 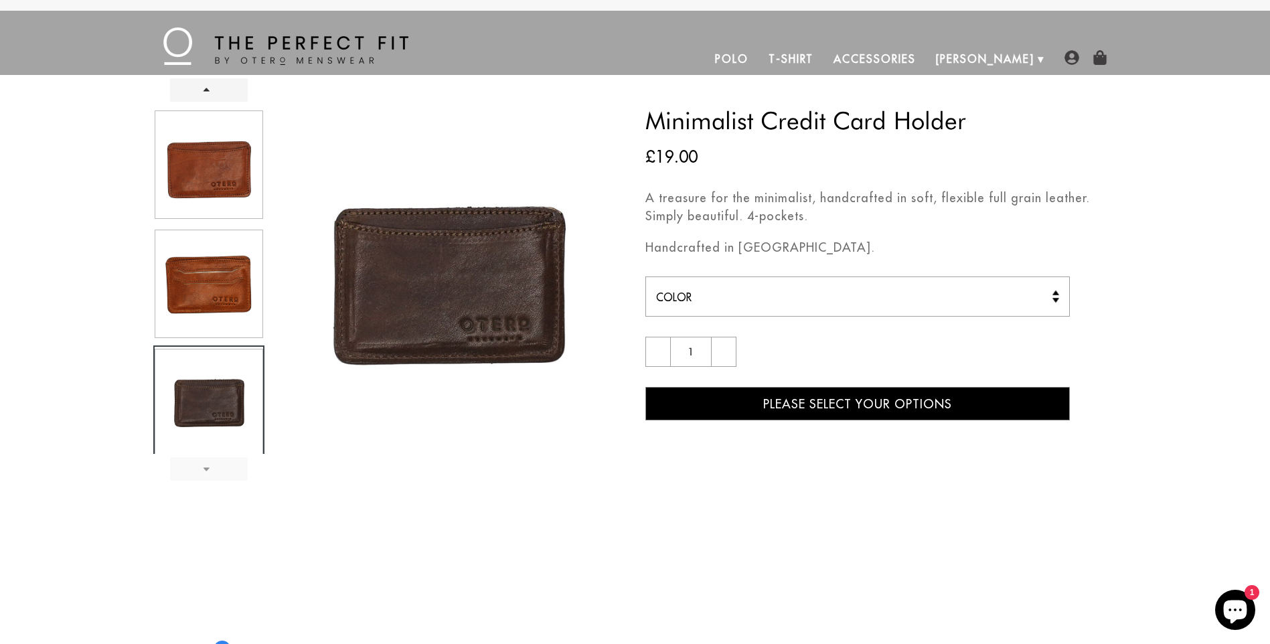 What do you see at coordinates (881, 120) in the screenshot?
I see `h3: Minimalist Credit Card Holder` at bounding box center [881, 120].